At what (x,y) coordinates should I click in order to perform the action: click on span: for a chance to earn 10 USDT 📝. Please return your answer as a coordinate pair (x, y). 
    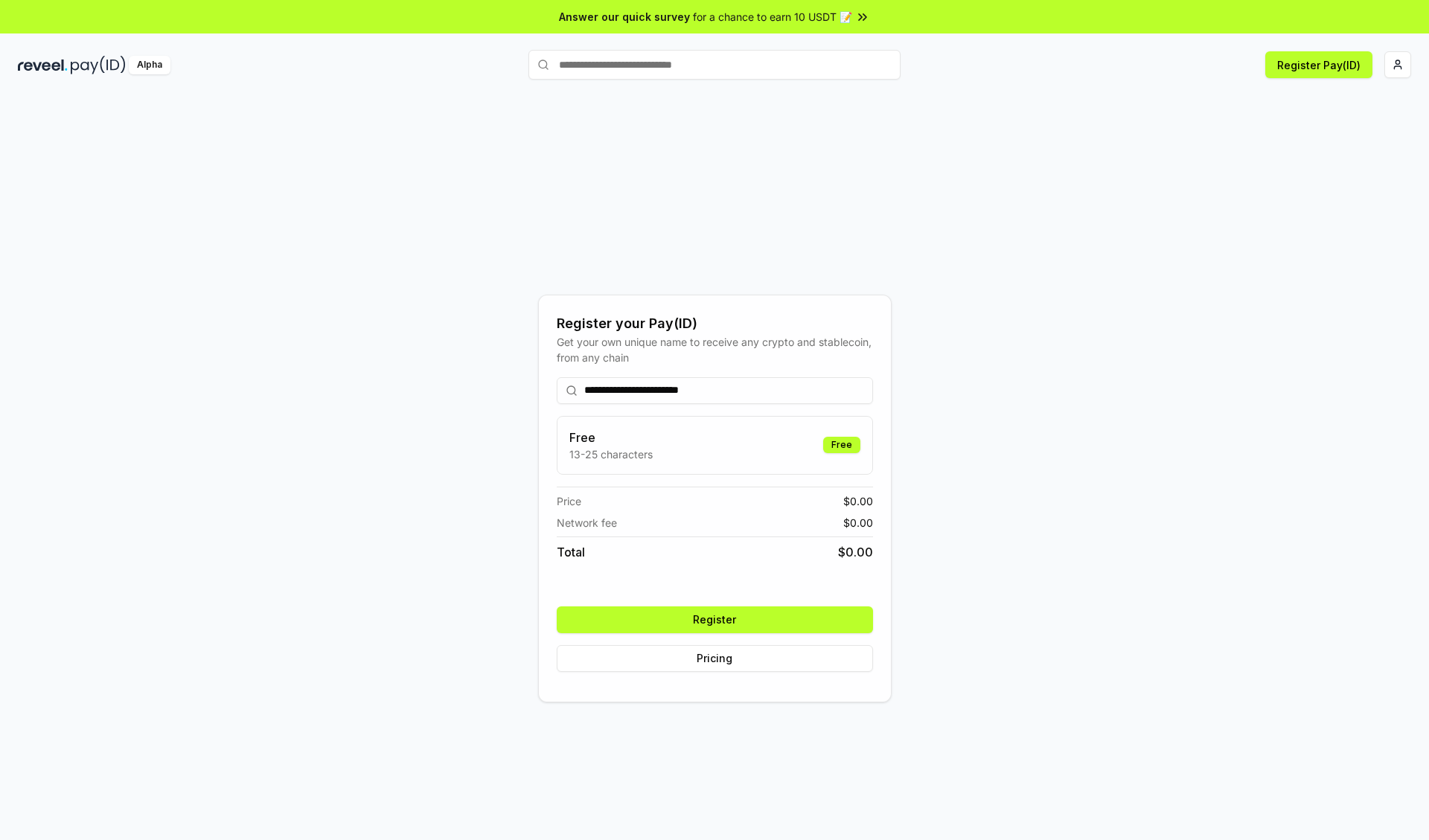
    Looking at the image, I should click on (773, 16).